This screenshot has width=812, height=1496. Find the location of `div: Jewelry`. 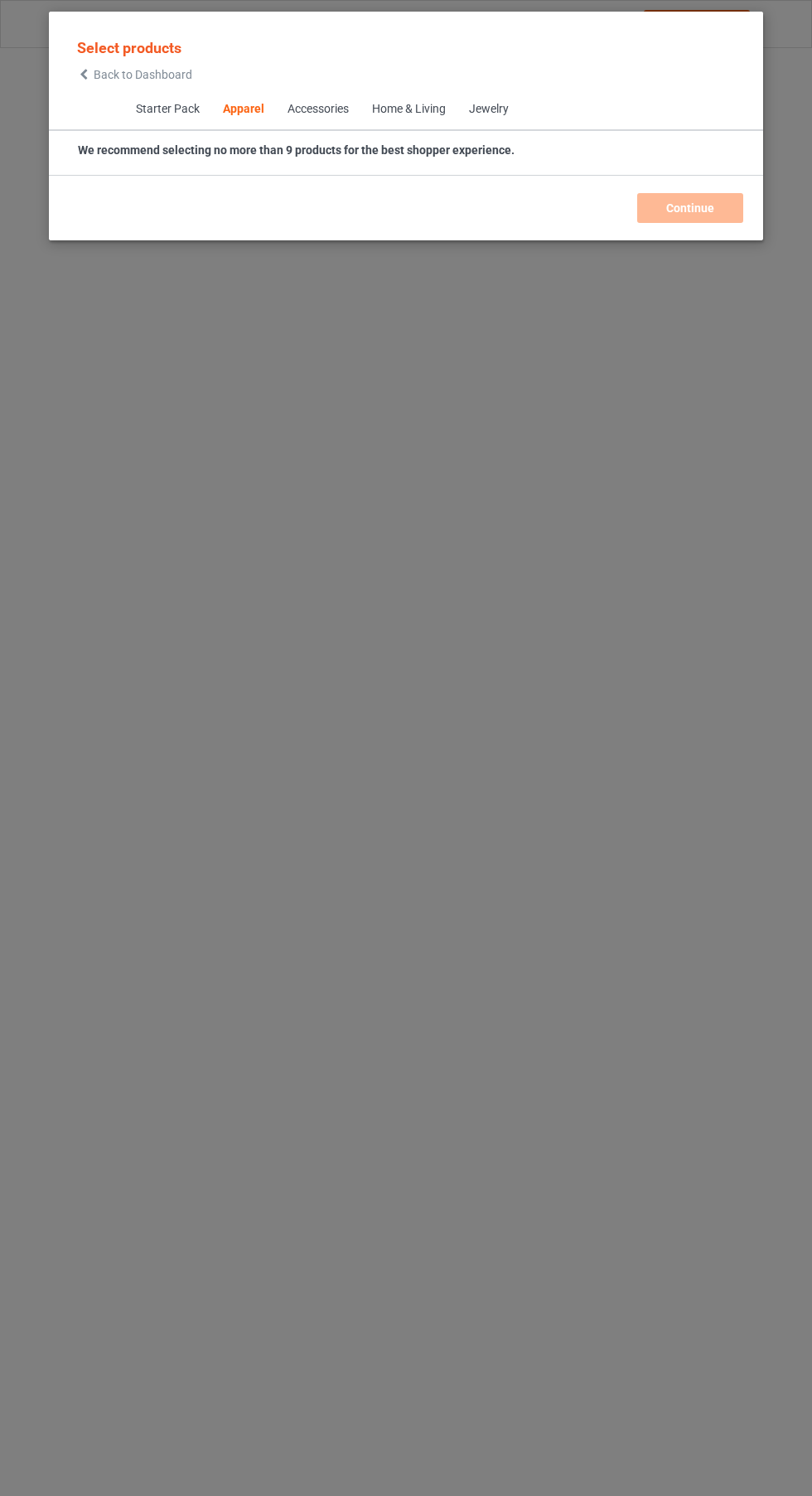

div: Jewelry is located at coordinates (488, 110).